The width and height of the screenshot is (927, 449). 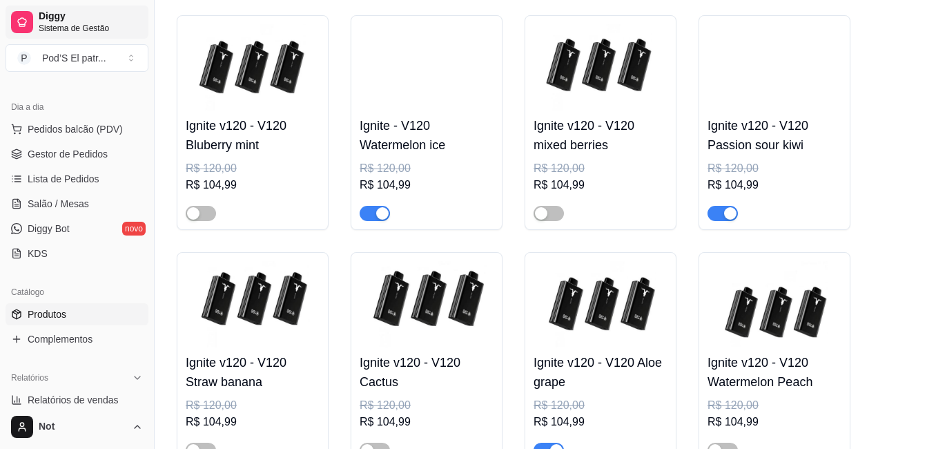 What do you see at coordinates (82, 426) in the screenshot?
I see `span: Not` at bounding box center [82, 426].